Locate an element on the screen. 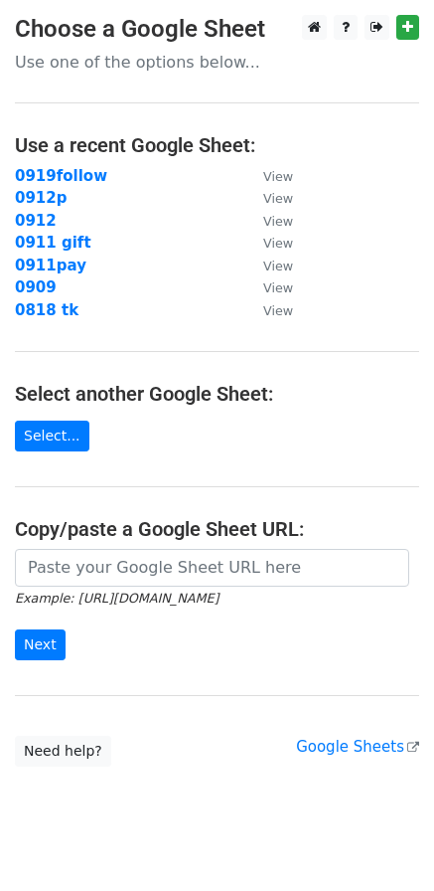 This screenshot has width=434, height=891. h4: Use a recent Google Sheet: is located at coordinates (217, 145).